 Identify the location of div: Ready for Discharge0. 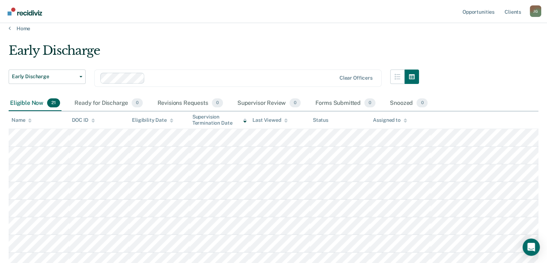
(109, 103).